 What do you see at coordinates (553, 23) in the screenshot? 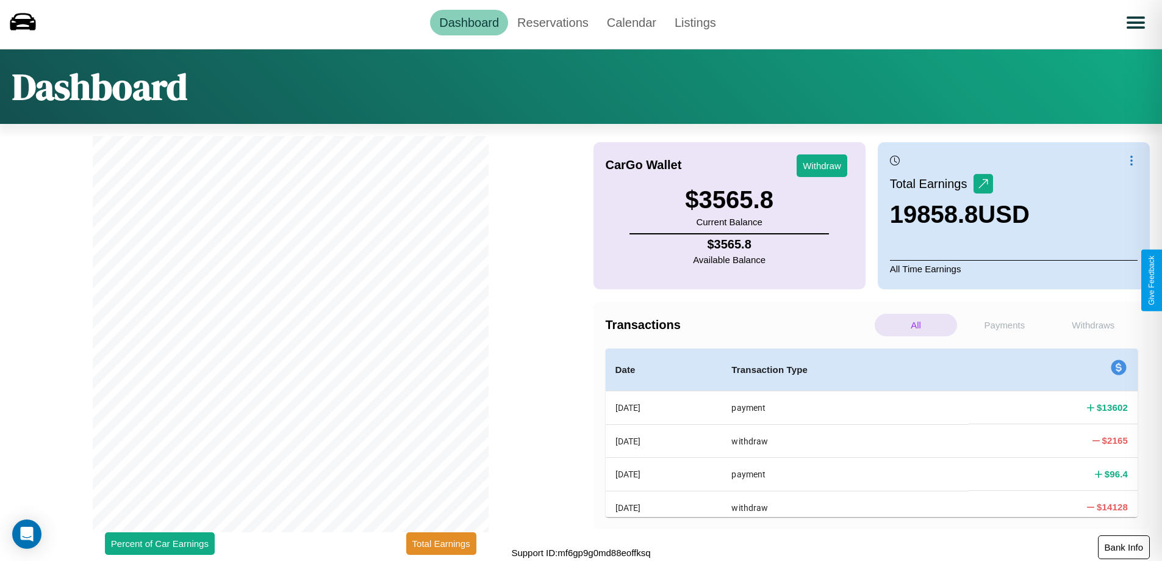
I see `a: Reservations` at bounding box center [553, 23].